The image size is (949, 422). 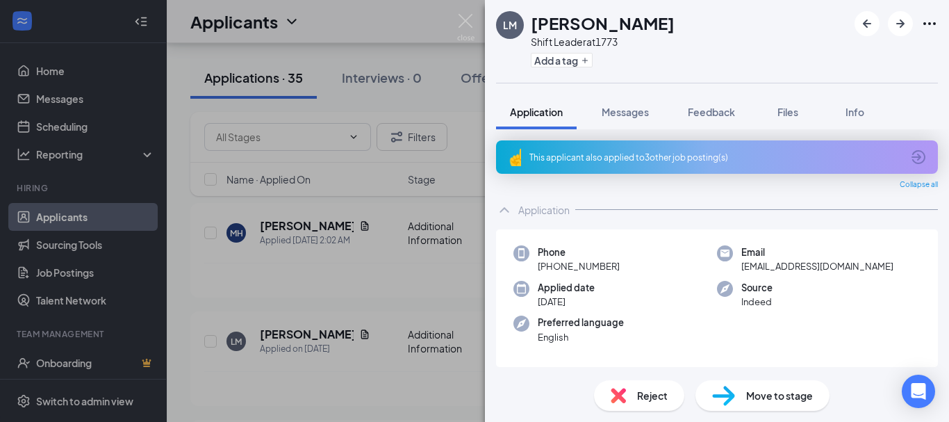 What do you see at coordinates (855, 112) in the screenshot?
I see `span: Info` at bounding box center [855, 112].